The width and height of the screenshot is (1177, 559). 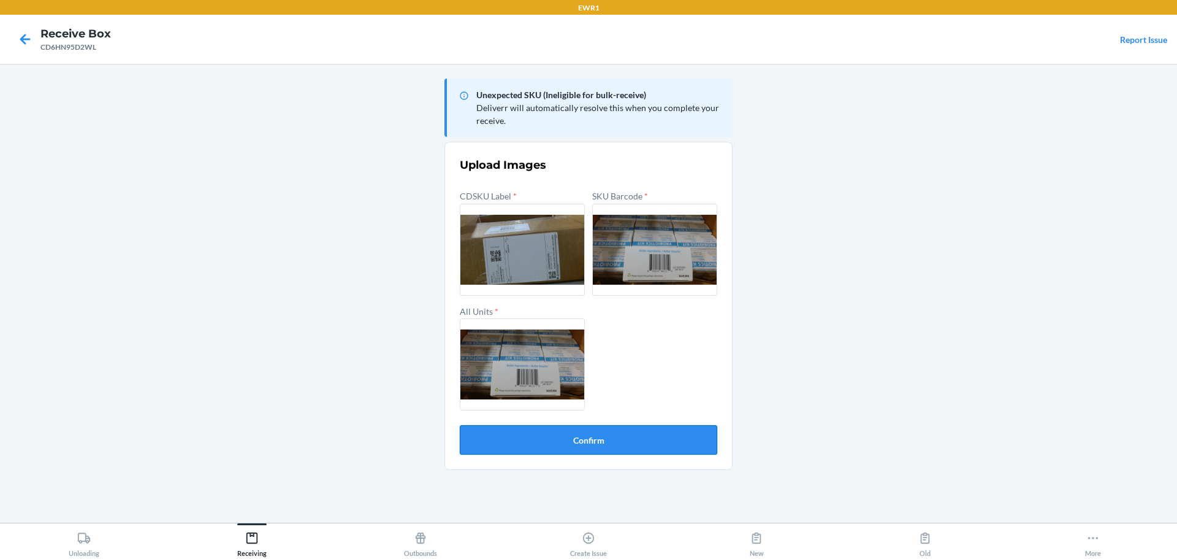 What do you see at coordinates (589, 165) in the screenshot?
I see `h3: Upload Images` at bounding box center [589, 165].